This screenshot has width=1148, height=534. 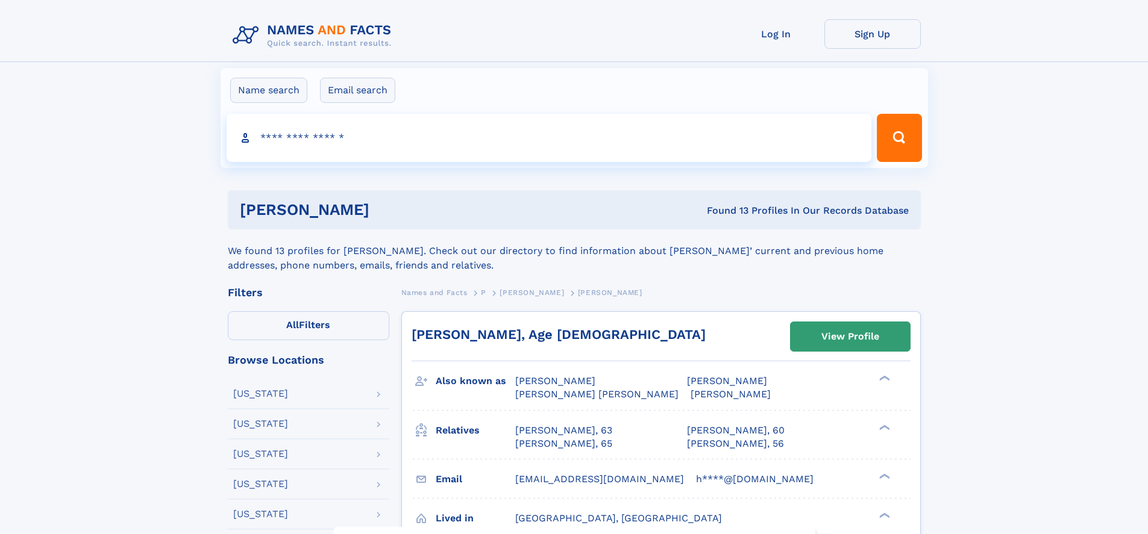 What do you see at coordinates (549, 138) in the screenshot?
I see `input: search input` at bounding box center [549, 138].